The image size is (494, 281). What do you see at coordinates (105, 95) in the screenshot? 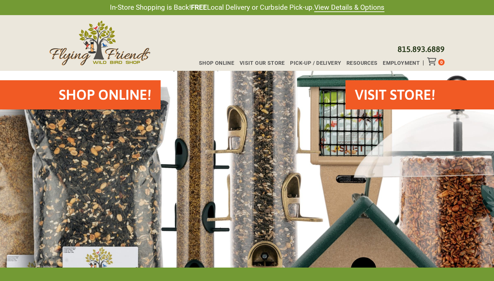
I see `h2: Shop Online!` at bounding box center [105, 95].